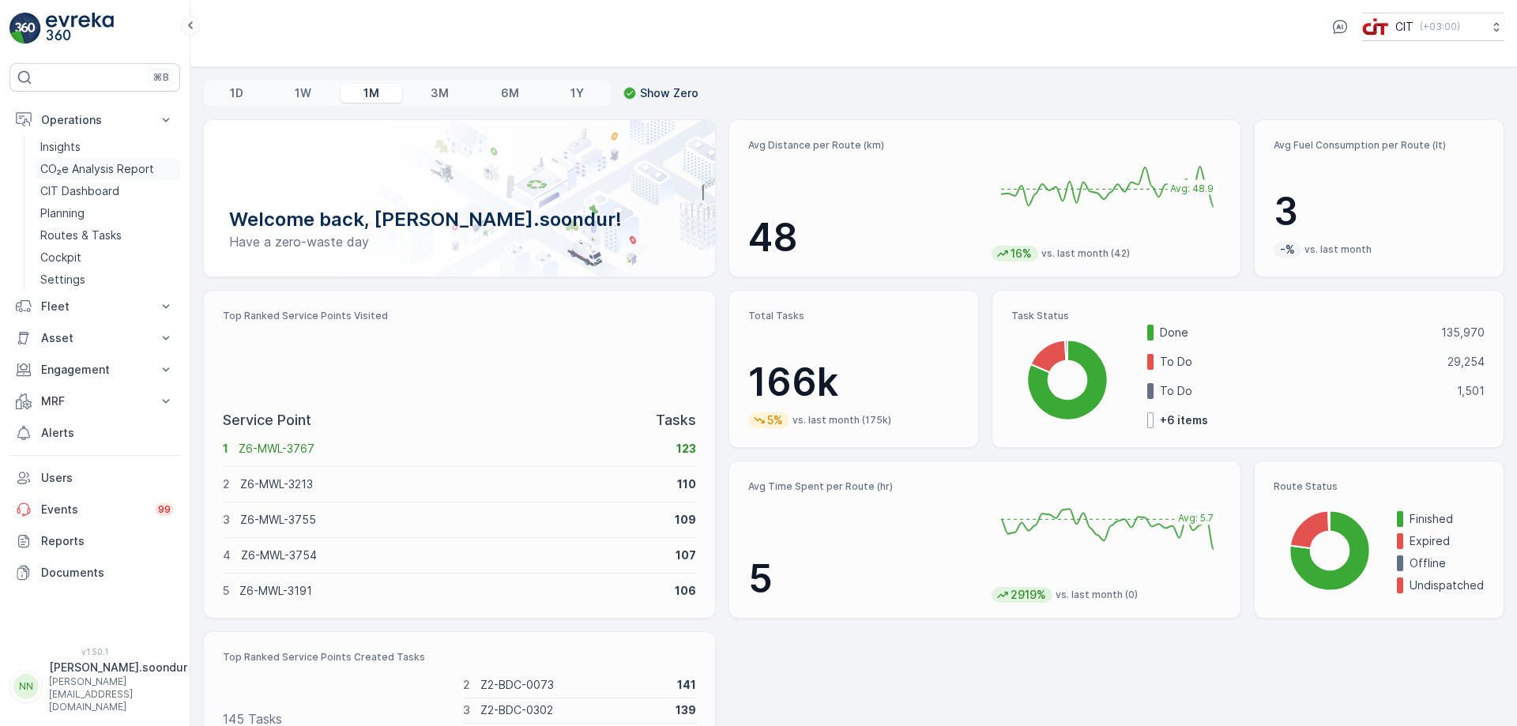  I want to click on p: 1, so click(225, 449).